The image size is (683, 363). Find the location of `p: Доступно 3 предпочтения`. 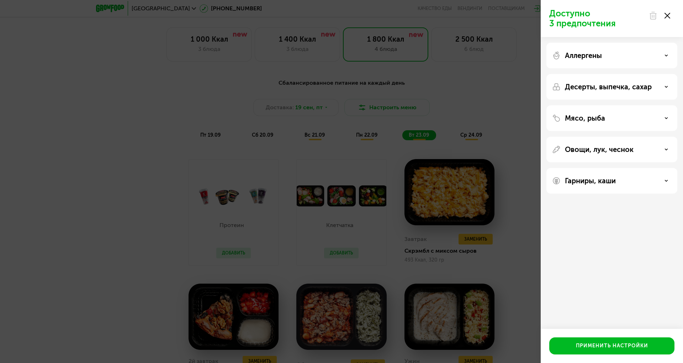

p: Доступно 3 предпочтения is located at coordinates (597, 19).